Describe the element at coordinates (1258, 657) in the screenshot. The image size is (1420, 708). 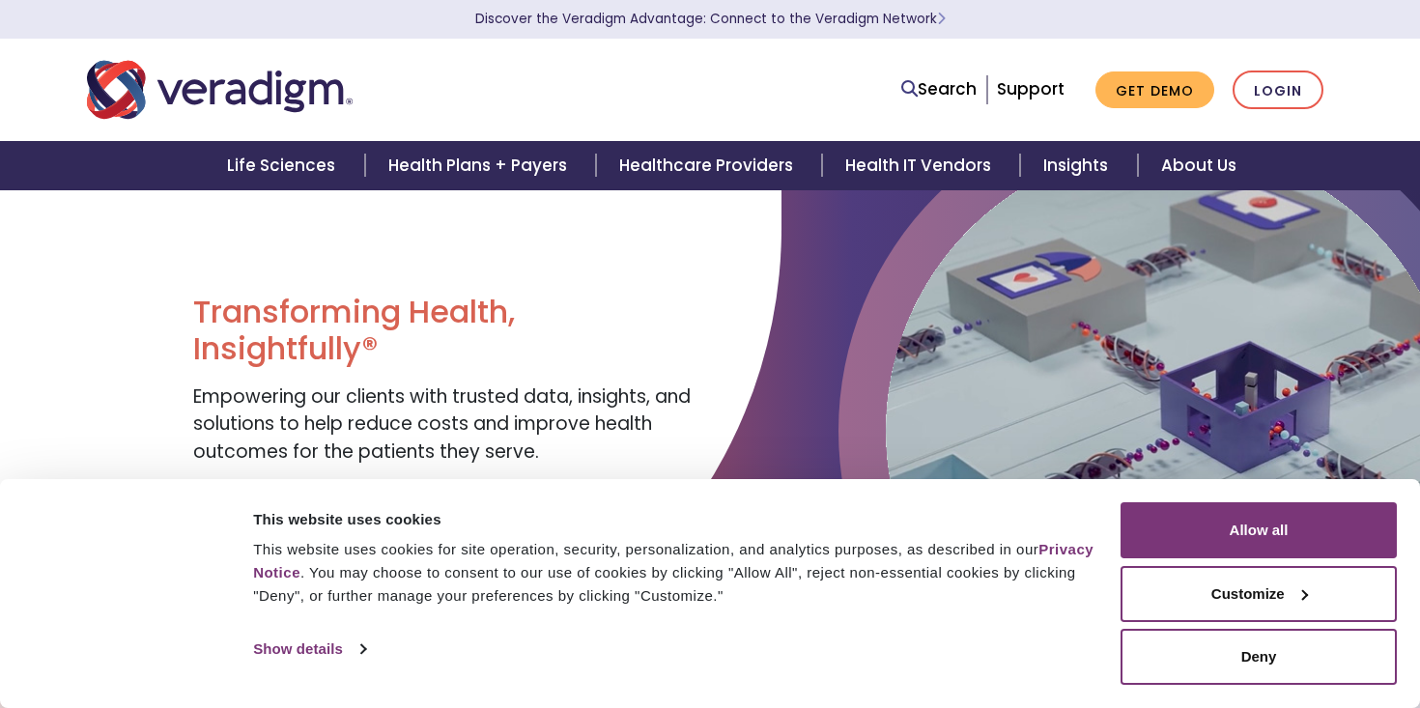
I see `button: Deny` at that location.